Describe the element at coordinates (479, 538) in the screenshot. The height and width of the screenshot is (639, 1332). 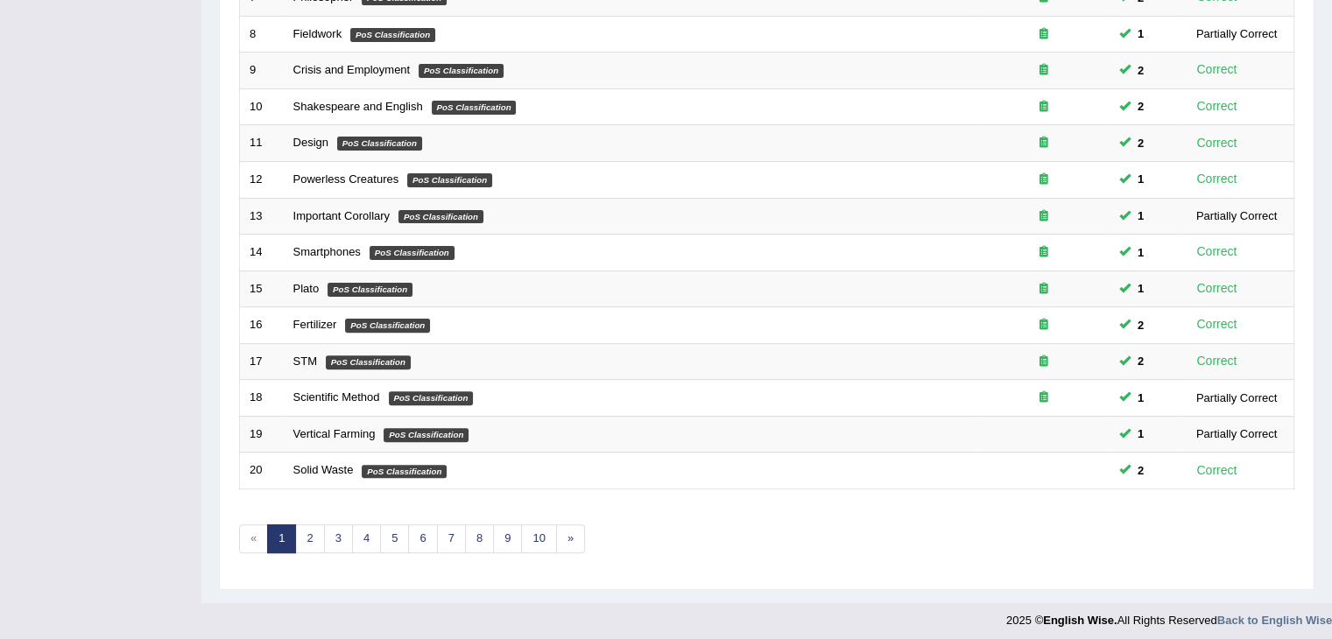
I see `a: 8` at that location.